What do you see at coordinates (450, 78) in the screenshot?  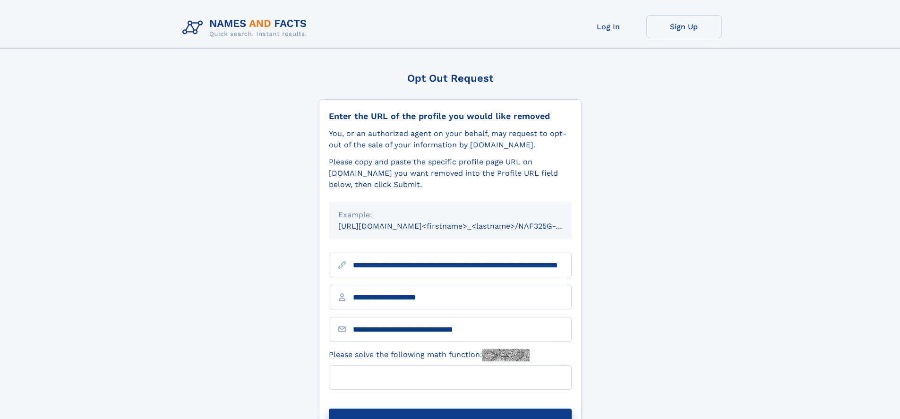 I see `div: Opt Out Request` at bounding box center [450, 78].